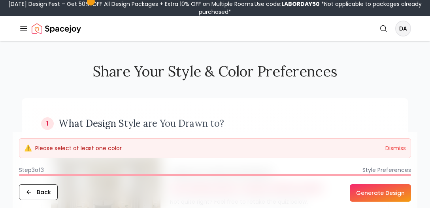  Describe the element at coordinates (404, 28) in the screenshot. I see `button: DA` at that location.